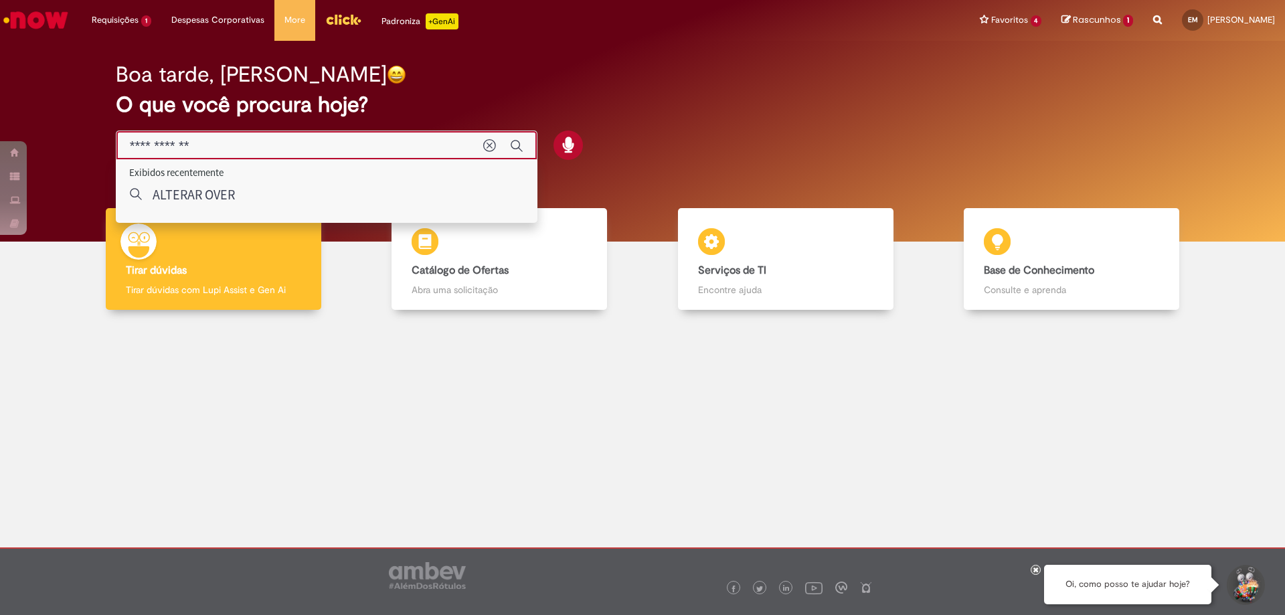  What do you see at coordinates (786, 589) in the screenshot?
I see `img: logo_footer_linkedin.png` at bounding box center [786, 589].